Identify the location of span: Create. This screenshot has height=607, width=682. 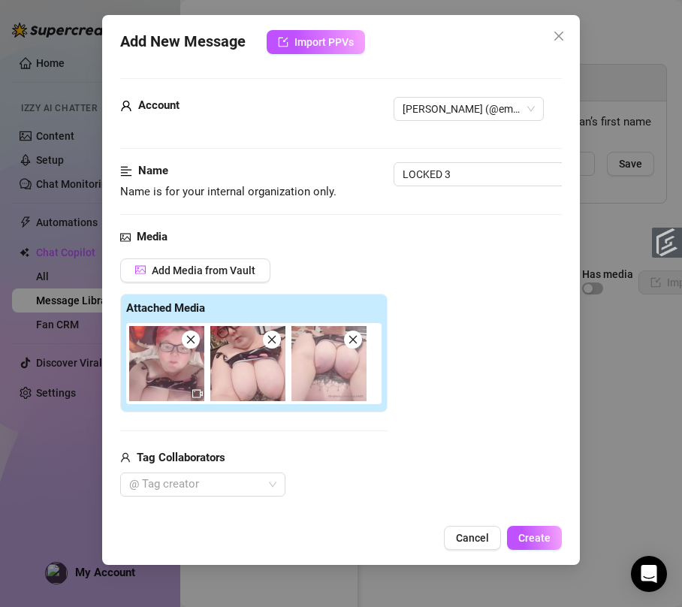
(534, 538).